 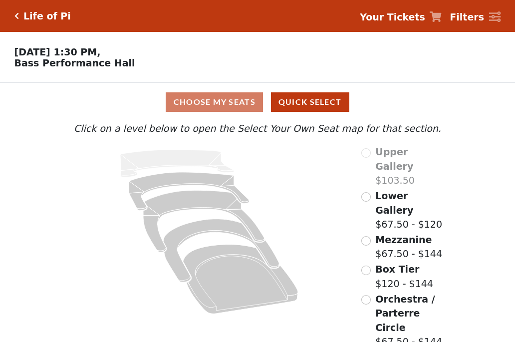 What do you see at coordinates (405, 313) in the screenshot?
I see `span: Orchestra / Parterre Circle` at bounding box center [405, 313].